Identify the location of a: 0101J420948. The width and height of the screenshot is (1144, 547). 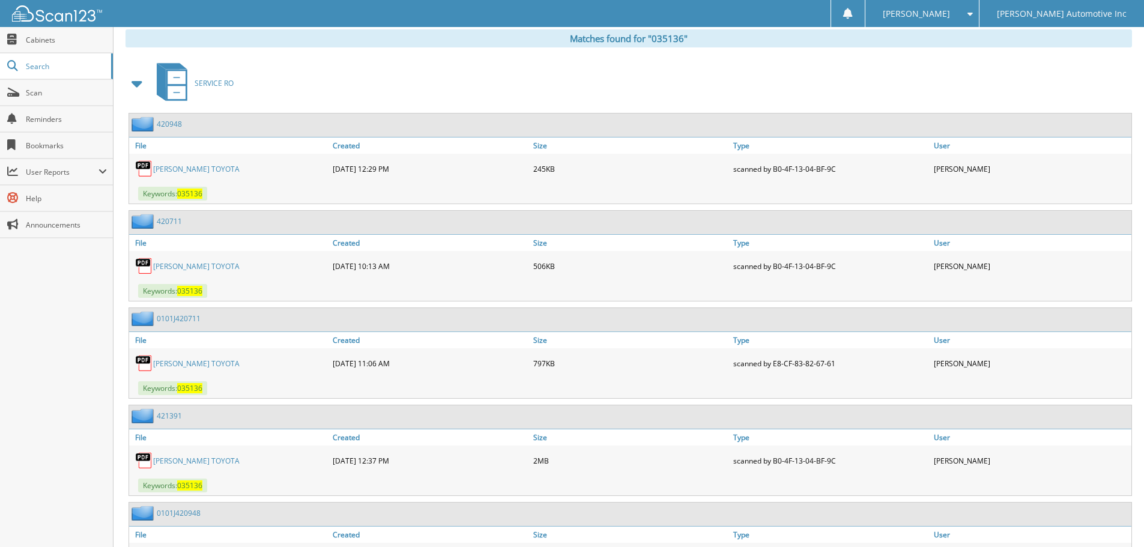
(178, 513).